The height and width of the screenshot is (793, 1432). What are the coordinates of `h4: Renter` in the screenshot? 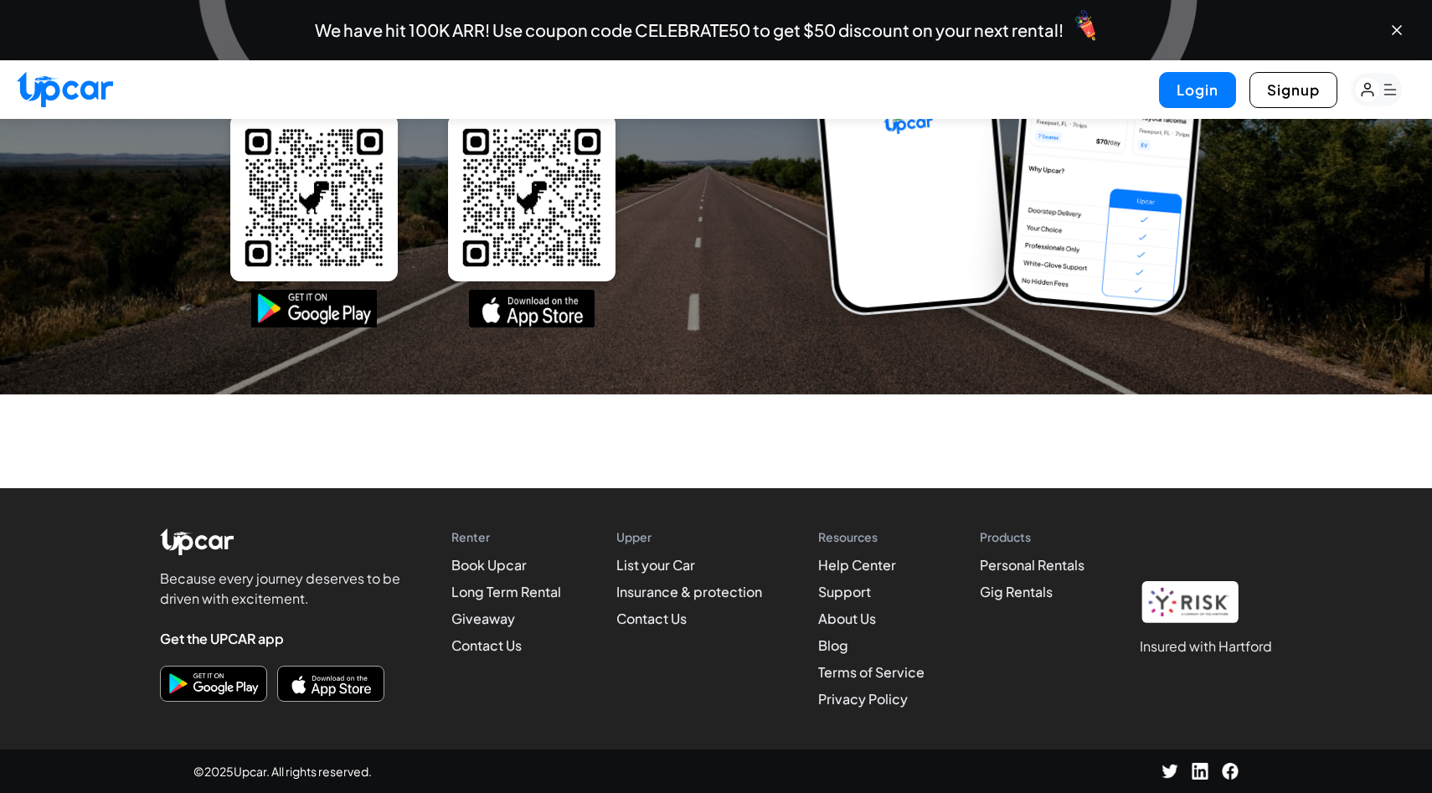 It's located at (506, 537).